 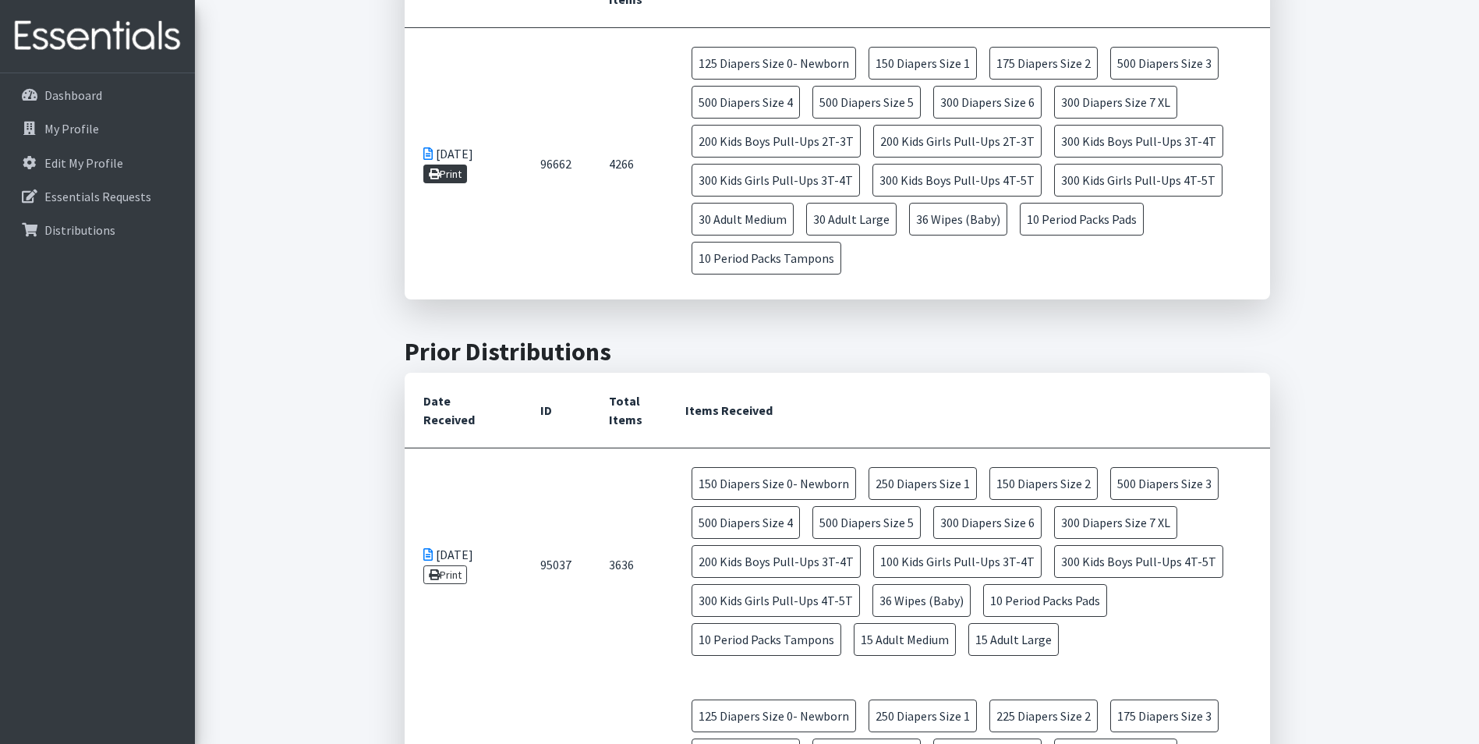 What do you see at coordinates (742, 219) in the screenshot?
I see `span: 30 Adult Medium` at bounding box center [742, 219].